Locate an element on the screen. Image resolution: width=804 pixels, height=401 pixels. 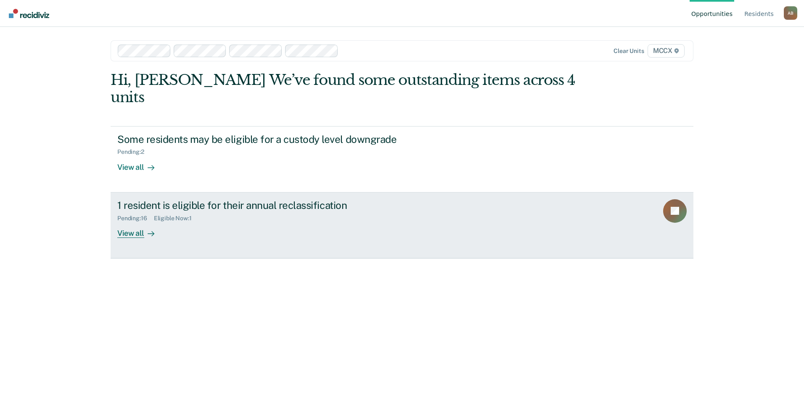
a: Some residents may be eligible for a custody level downgradePending:2View all is located at coordinates (402, 159).